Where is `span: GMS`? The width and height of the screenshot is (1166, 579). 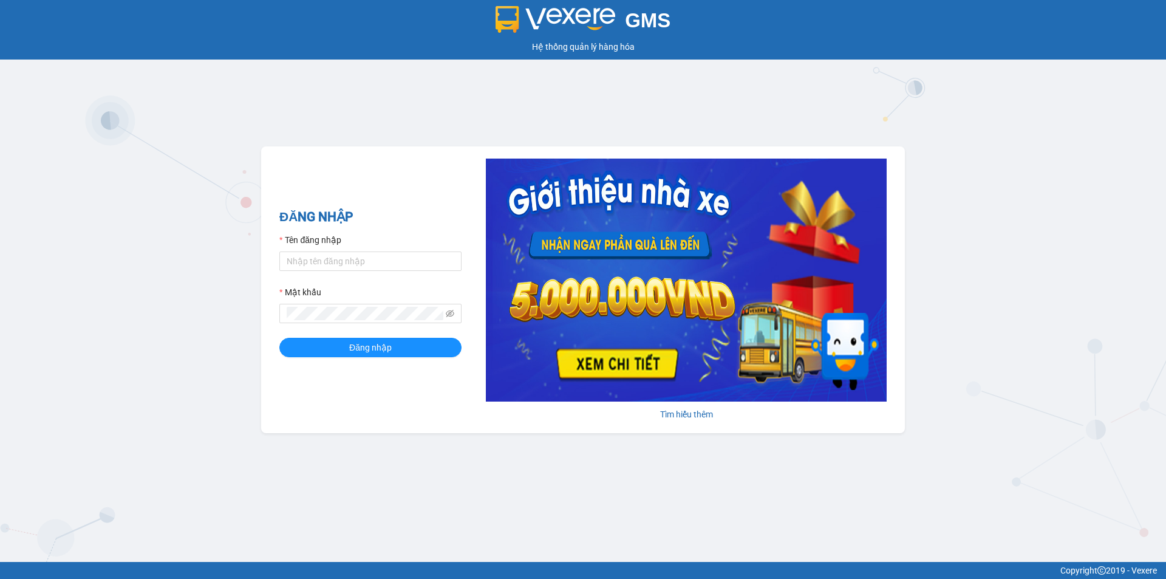
span: GMS is located at coordinates (647, 20).